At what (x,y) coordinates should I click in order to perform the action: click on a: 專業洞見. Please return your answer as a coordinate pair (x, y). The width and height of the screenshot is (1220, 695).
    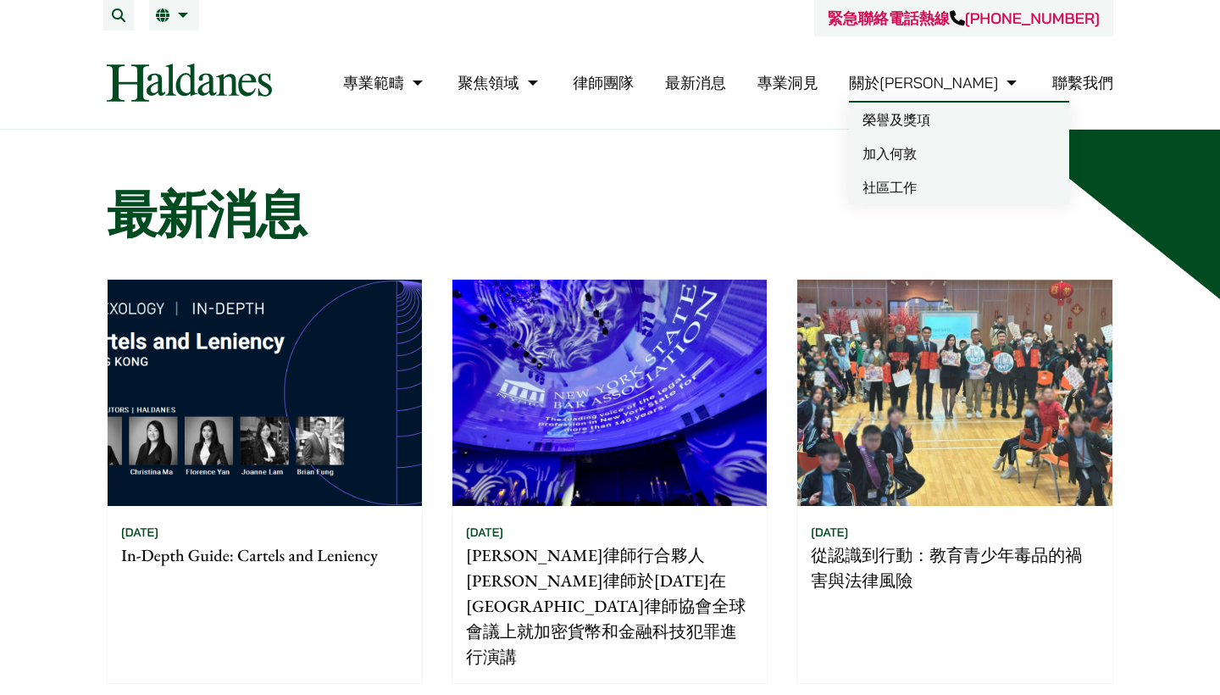
    Looking at the image, I should click on (788, 82).